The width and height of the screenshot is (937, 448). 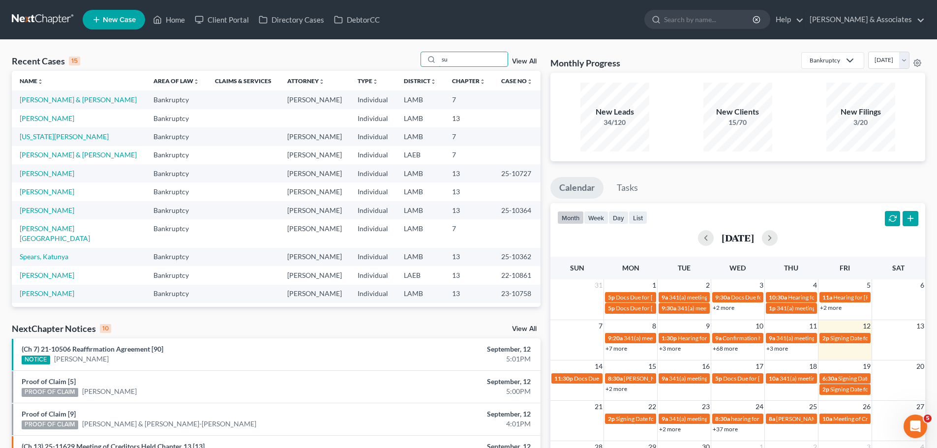 I want to click on div: New Clients, so click(x=738, y=112).